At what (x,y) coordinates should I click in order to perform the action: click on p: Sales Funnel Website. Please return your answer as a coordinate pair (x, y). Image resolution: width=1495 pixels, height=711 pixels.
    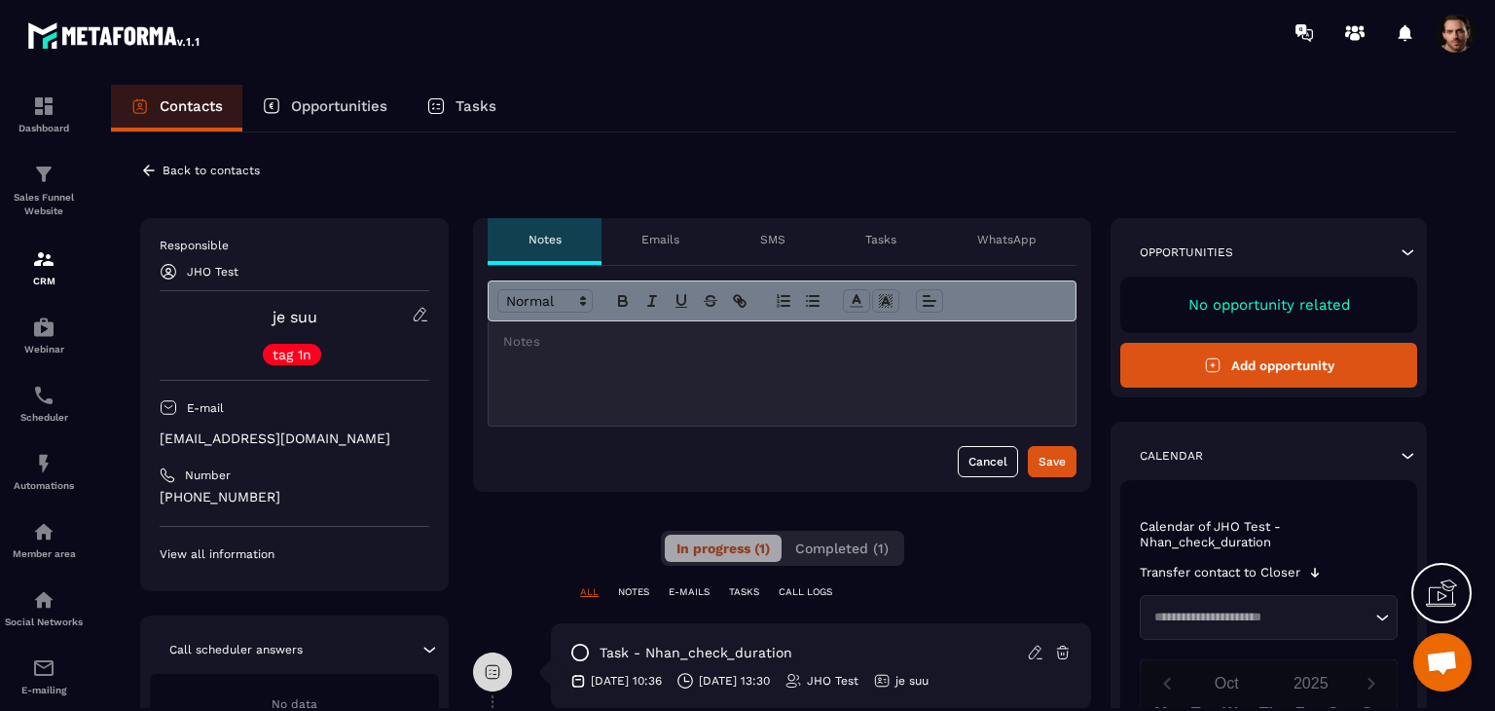
    Looking at the image, I should click on (44, 204).